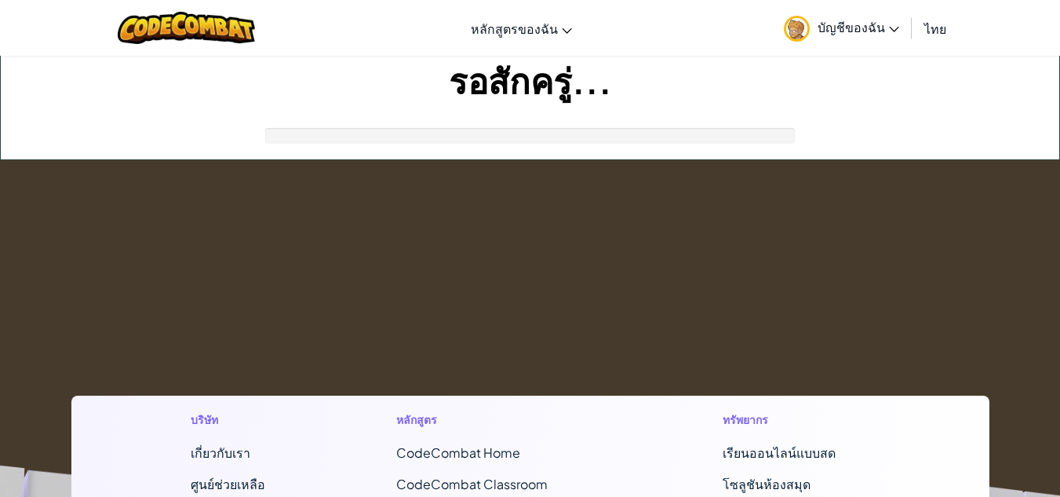  Describe the element at coordinates (186, 27) in the screenshot. I see `a: CodeCombat logo` at that location.